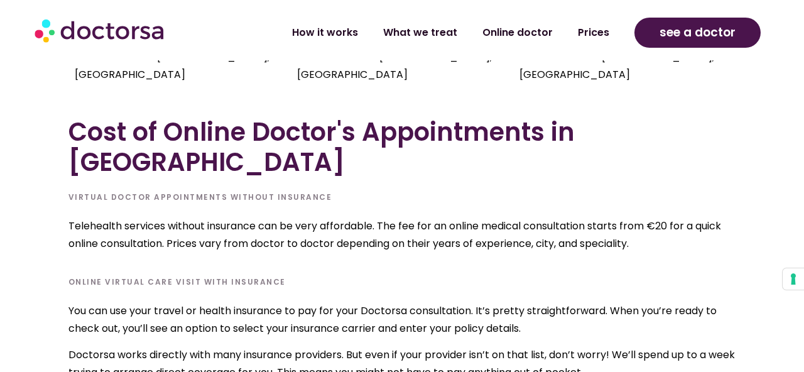 The width and height of the screenshot is (804, 372). Describe the element at coordinates (697, 33) in the screenshot. I see `span: see a doctor` at that location.